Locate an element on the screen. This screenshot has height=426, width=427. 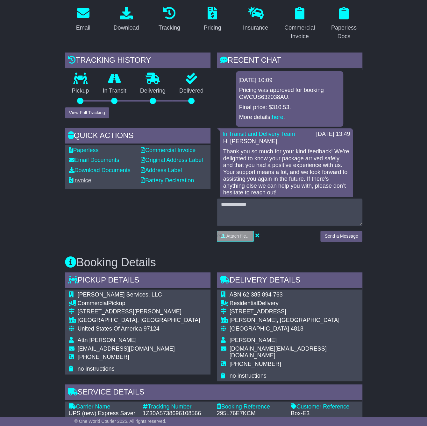
a: Email is located at coordinates (83, 19).